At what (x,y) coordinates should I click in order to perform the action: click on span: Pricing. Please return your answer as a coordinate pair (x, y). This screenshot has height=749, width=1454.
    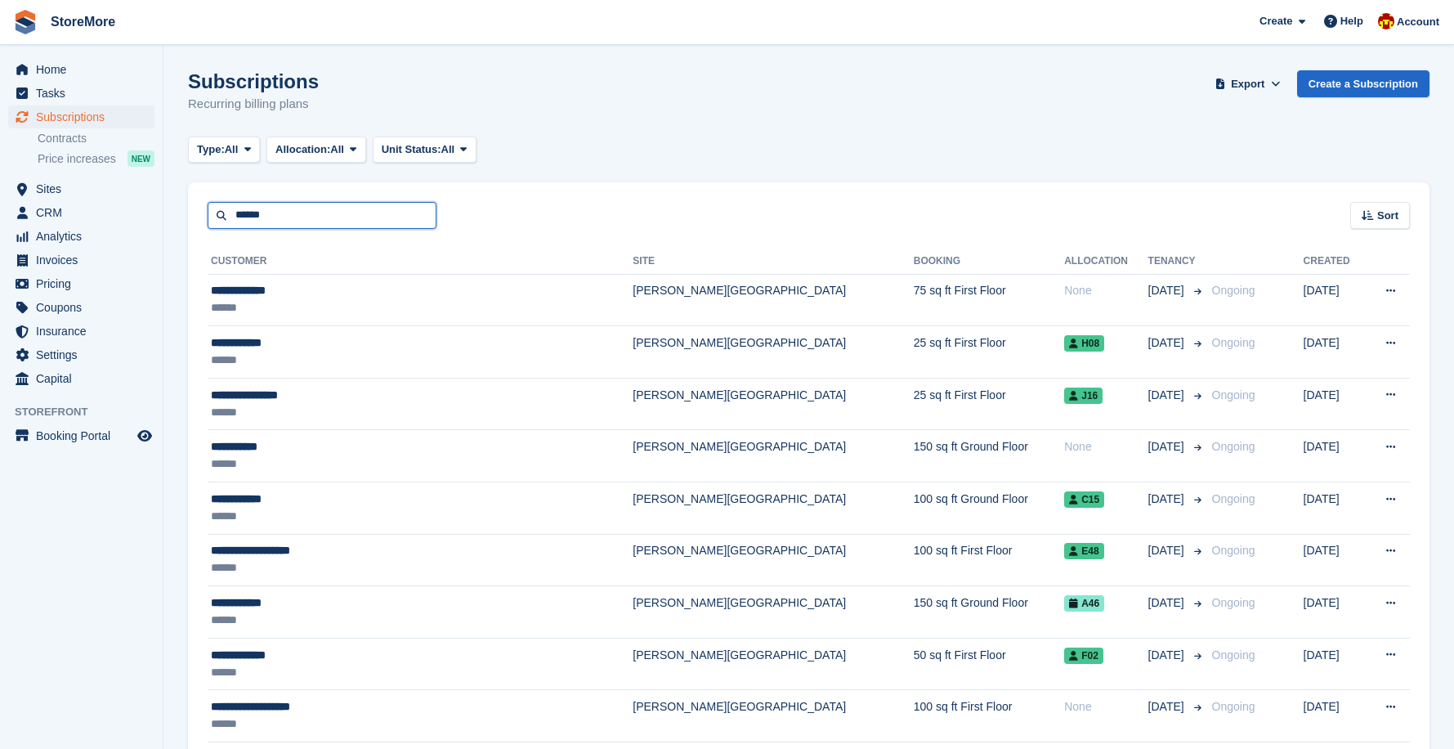
    Looking at the image, I should click on (85, 284).